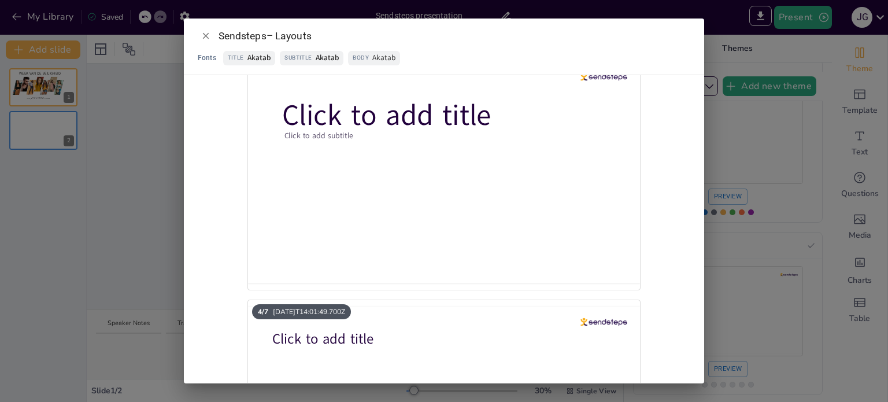 The height and width of the screenshot is (402, 888). What do you see at coordinates (298, 58) in the screenshot?
I see `span: Subtitle` at bounding box center [298, 58].